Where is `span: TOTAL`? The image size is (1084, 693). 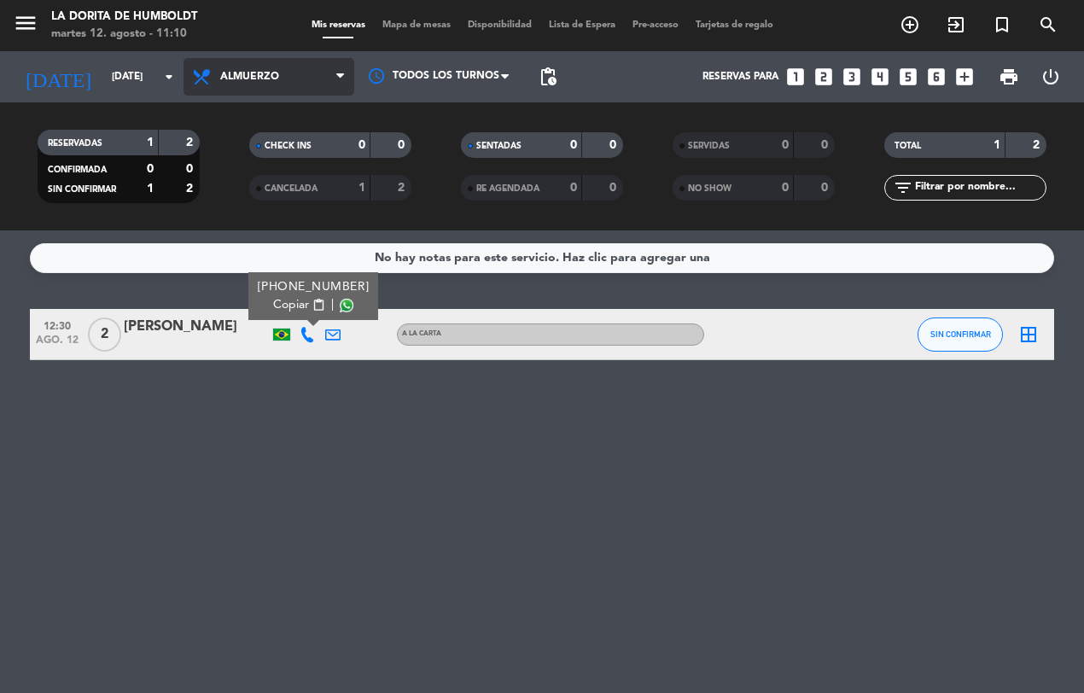
span: TOTAL is located at coordinates (907, 146).